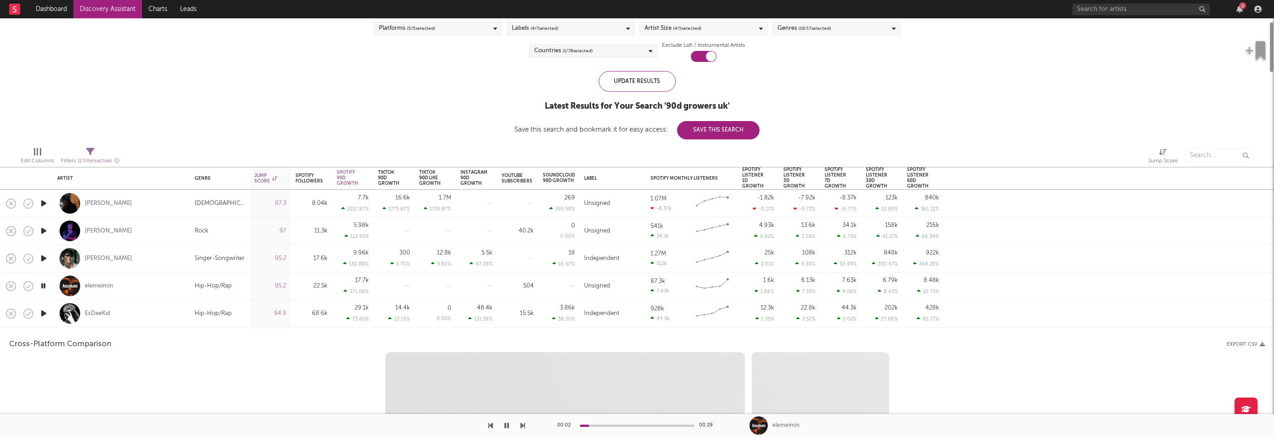 This screenshot has height=437, width=1274. I want to click on div: Jump Score, so click(1163, 161).